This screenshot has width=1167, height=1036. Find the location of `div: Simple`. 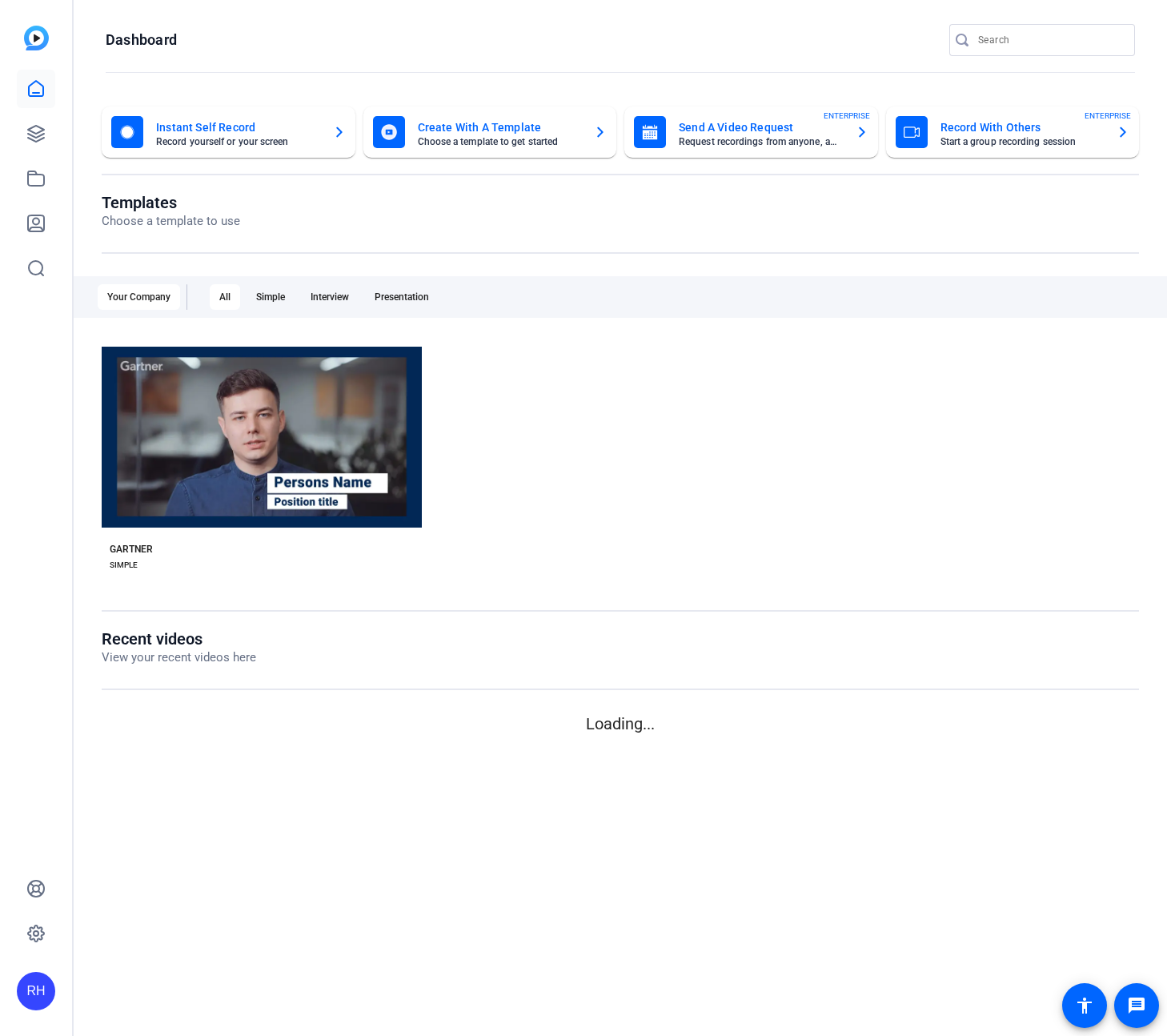

div: Simple is located at coordinates (271, 297).